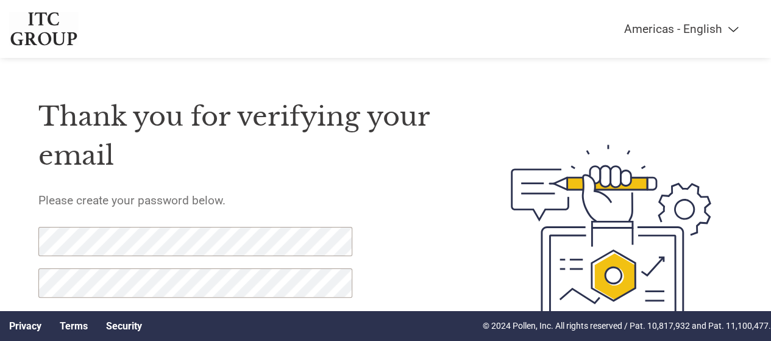  Describe the element at coordinates (25, 325) in the screenshot. I see `a: Privacy` at that location.